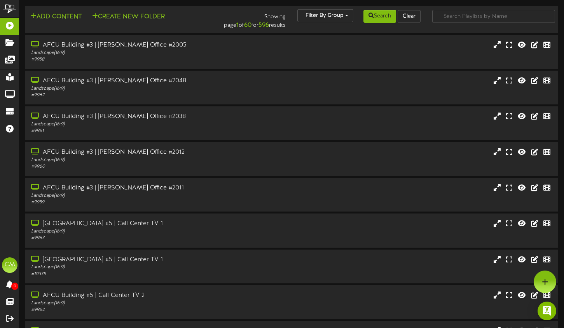  What do you see at coordinates (128, 17) in the screenshot?
I see `button: Create New Folder` at bounding box center [128, 17].